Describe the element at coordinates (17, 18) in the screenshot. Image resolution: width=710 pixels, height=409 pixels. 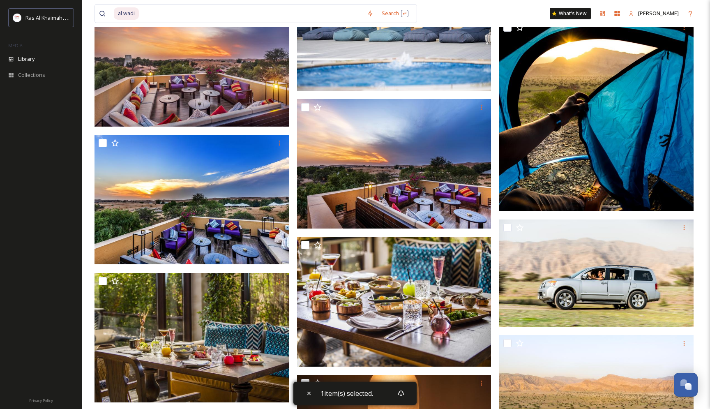
I see `img: Logo_RAKTDA_RGB-01.png` at that location.